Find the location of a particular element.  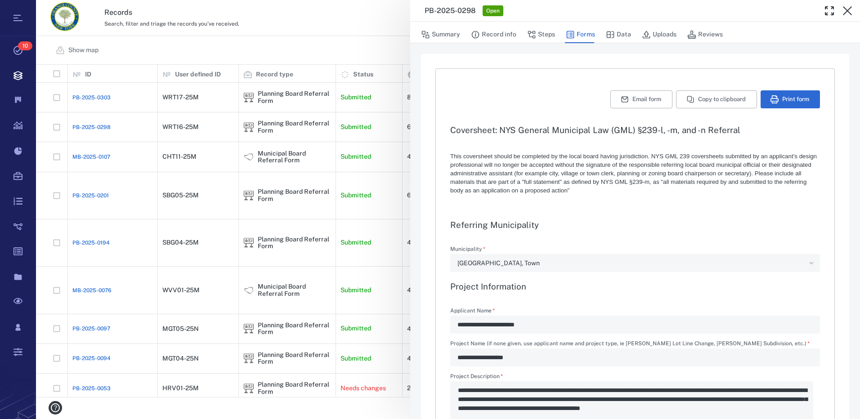

button: Uploads is located at coordinates (659, 35).